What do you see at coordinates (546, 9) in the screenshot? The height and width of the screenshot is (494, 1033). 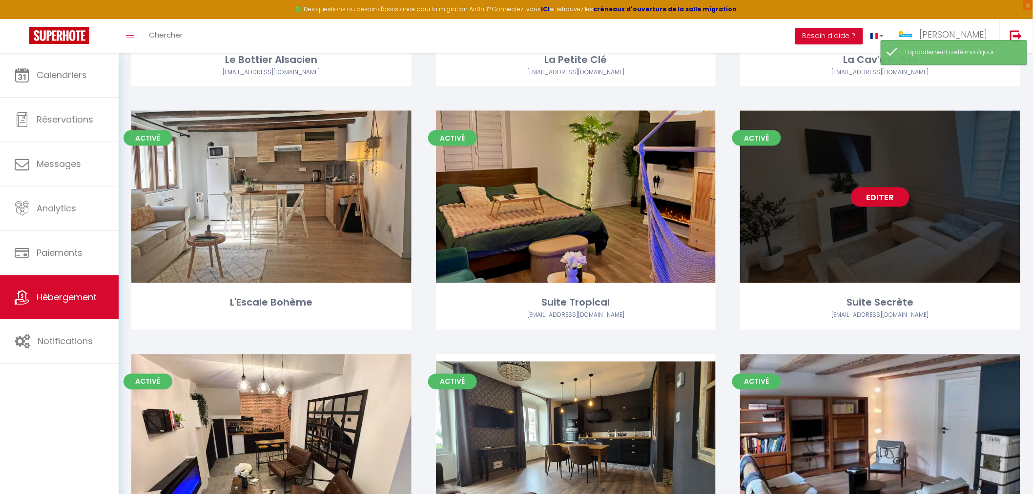 I see `a: ICI` at bounding box center [546, 9].